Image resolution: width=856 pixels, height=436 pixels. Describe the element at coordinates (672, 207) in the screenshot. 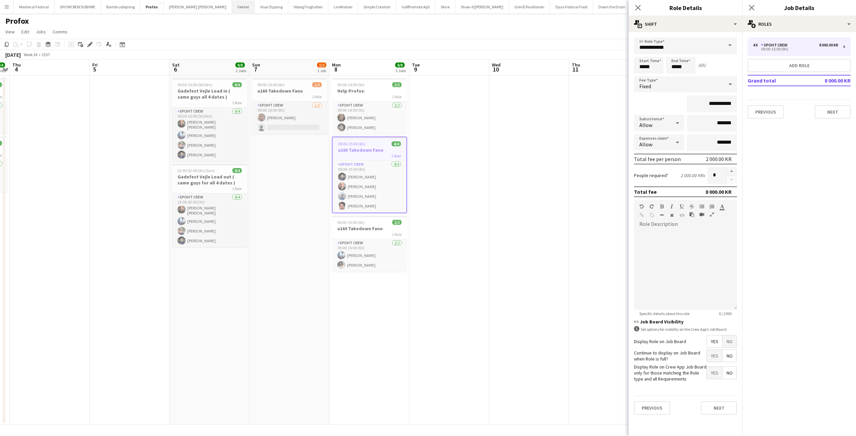

I see `button: Italic` at that location.